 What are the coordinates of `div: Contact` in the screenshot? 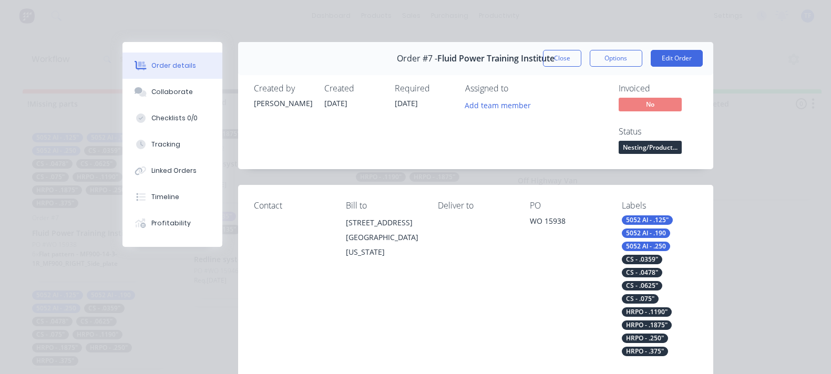 It's located at (291, 205).